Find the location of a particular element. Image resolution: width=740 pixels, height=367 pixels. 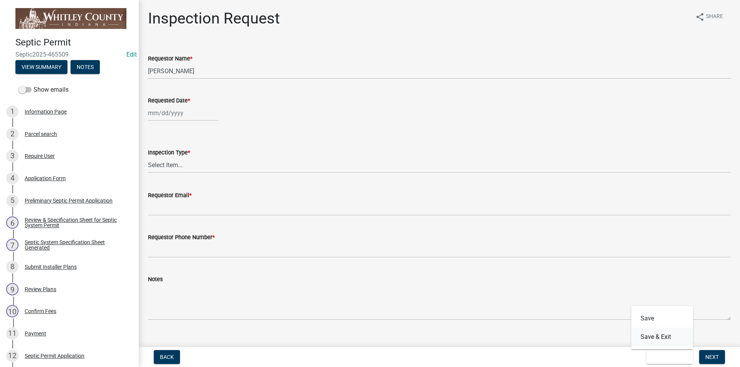

div: Septic Permit Application is located at coordinates (54, 356).